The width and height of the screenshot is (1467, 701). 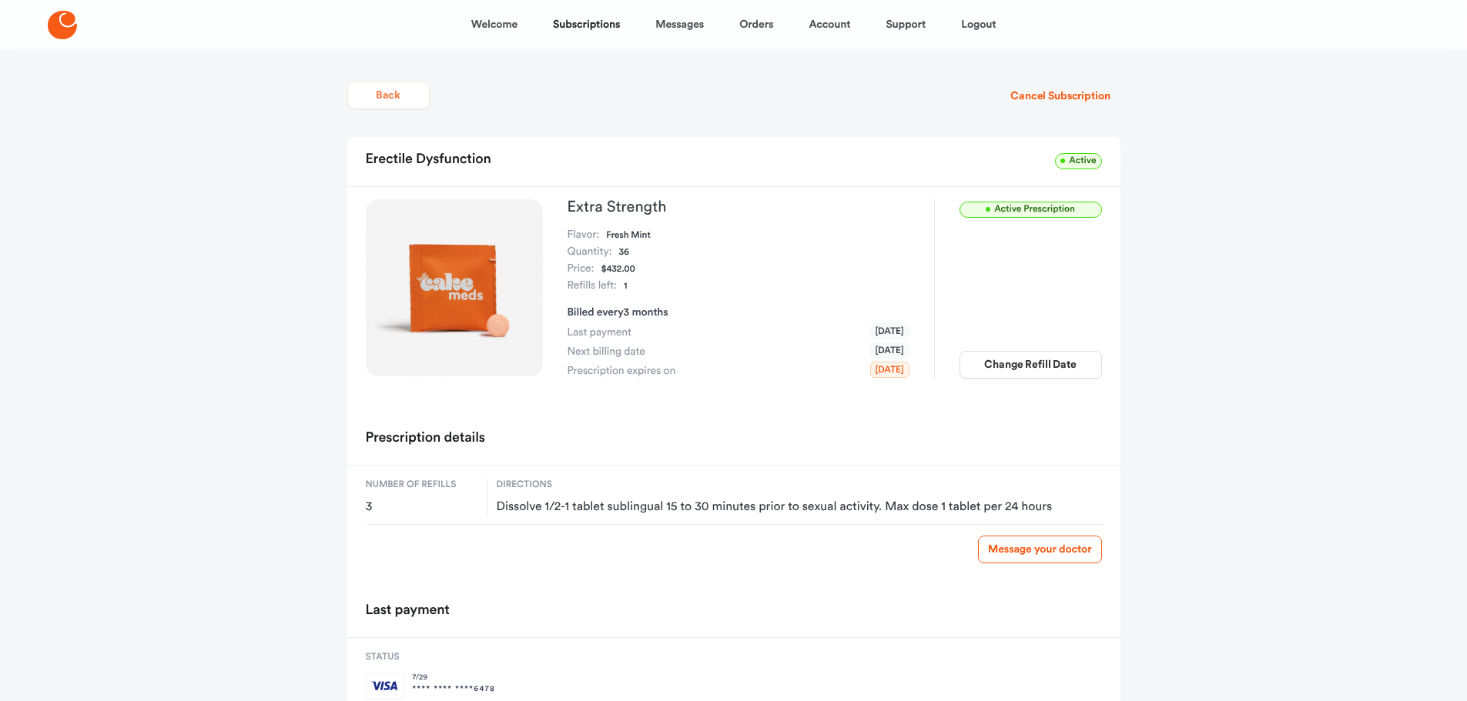 What do you see at coordinates (679, 25) in the screenshot?
I see `a: Messages` at bounding box center [679, 25].